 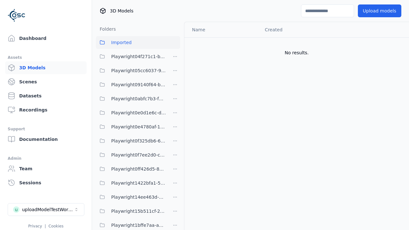 What do you see at coordinates (298, 30) in the screenshot?
I see `th: Created` at bounding box center [298, 30].